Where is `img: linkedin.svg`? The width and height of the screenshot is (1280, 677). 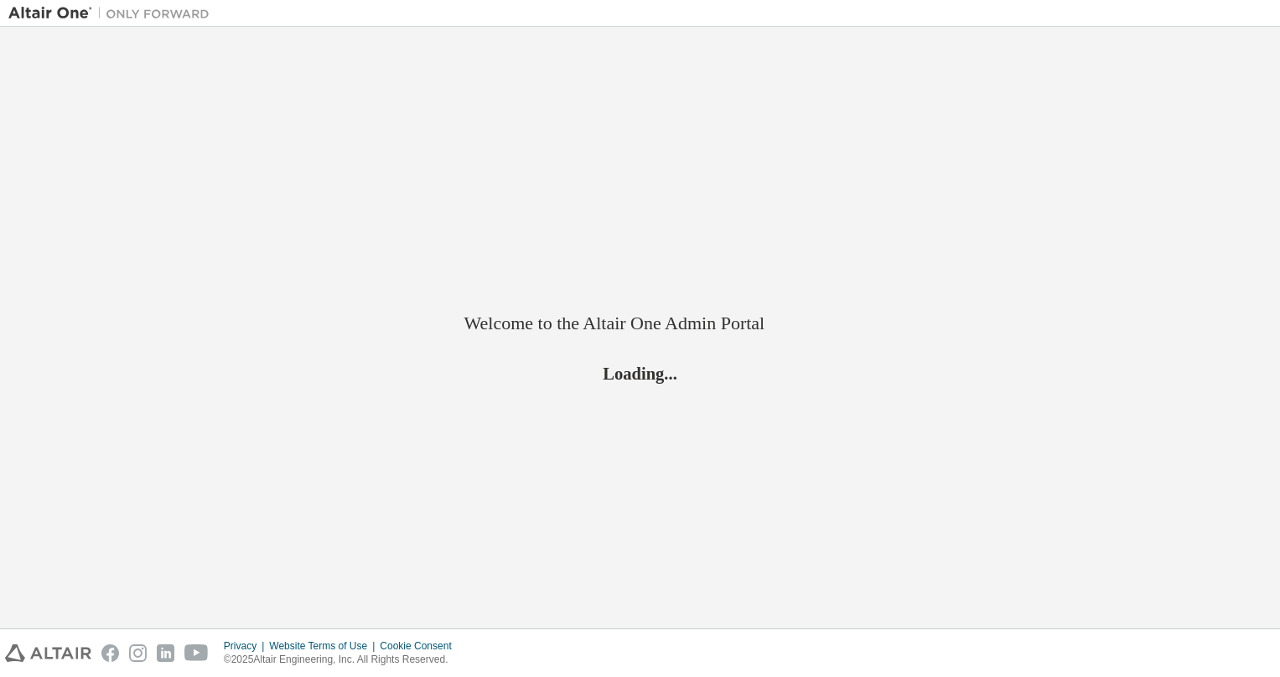 img: linkedin.svg is located at coordinates (165, 653).